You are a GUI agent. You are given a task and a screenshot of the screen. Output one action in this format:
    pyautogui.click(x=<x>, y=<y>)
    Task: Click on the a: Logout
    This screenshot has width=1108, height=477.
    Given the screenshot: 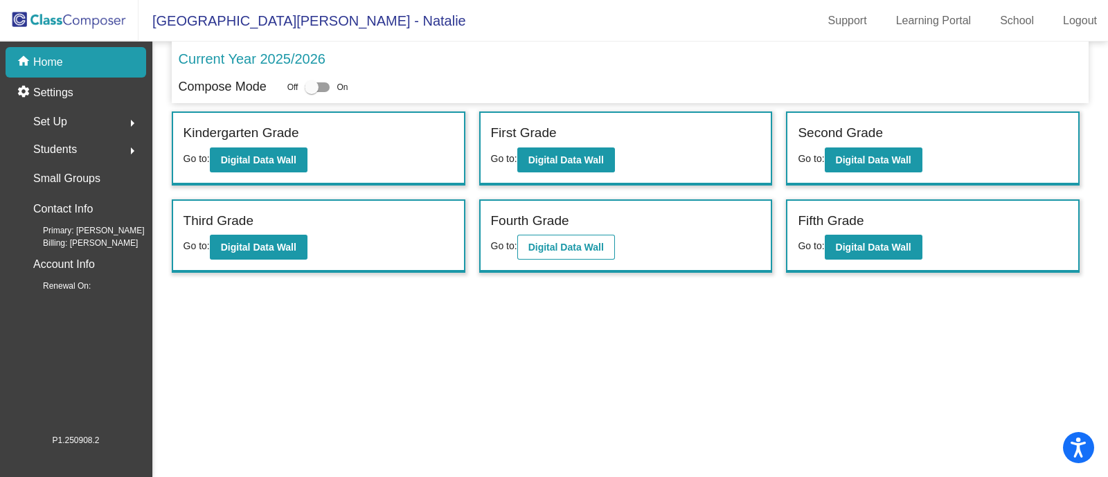 What is the action you would take?
    pyautogui.click(x=1079, y=21)
    